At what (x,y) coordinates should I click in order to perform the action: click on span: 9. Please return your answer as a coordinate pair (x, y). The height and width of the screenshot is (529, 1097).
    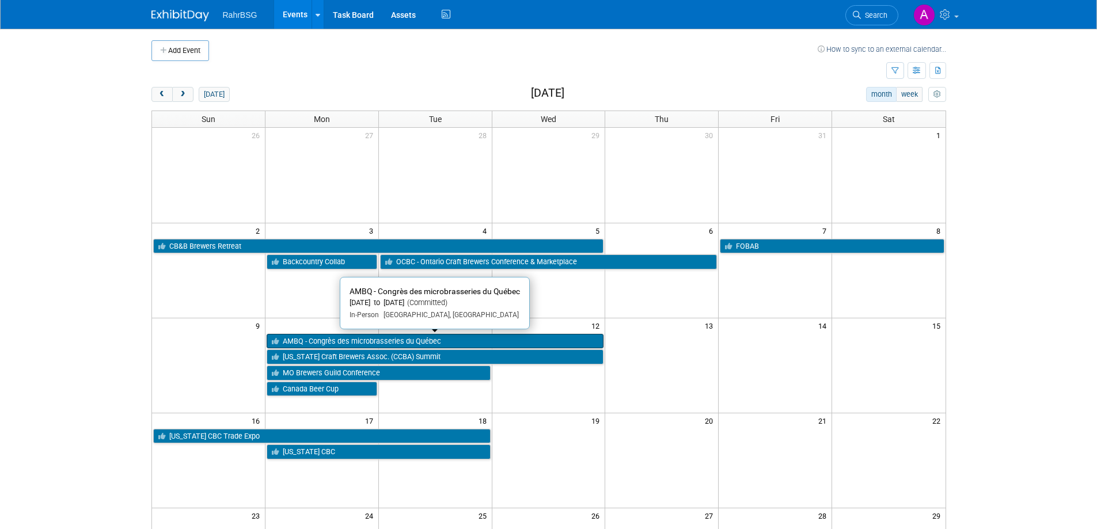
    Looking at the image, I should click on (260, 325).